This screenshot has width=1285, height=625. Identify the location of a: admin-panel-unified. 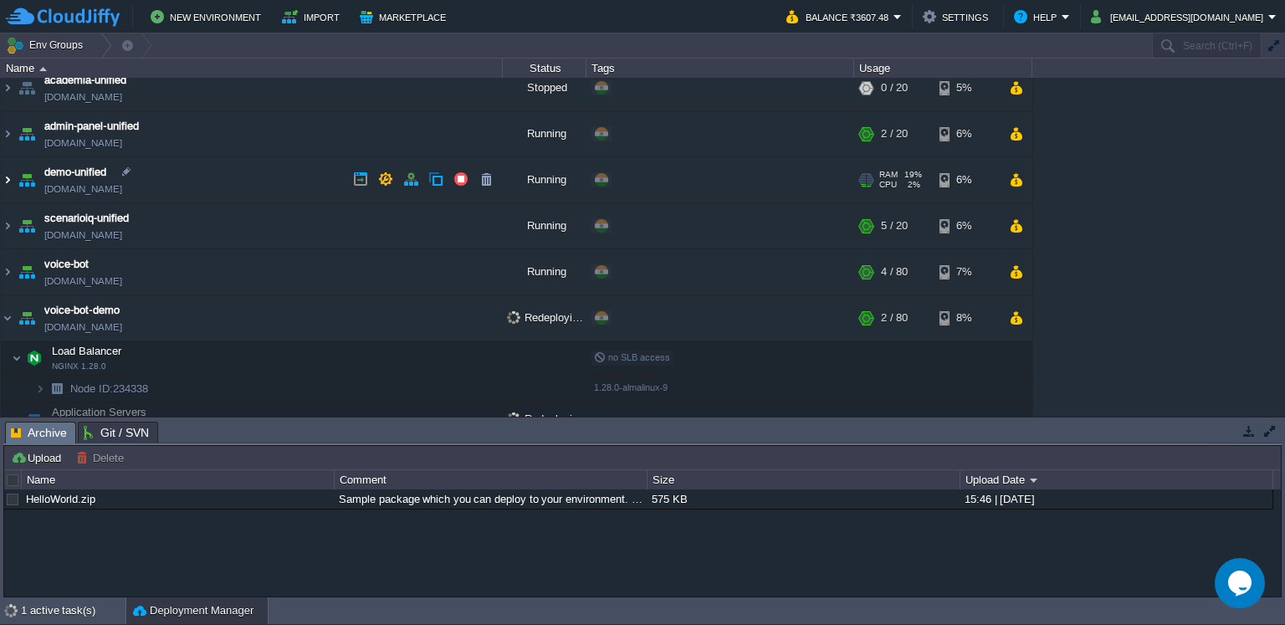
(91, 126).